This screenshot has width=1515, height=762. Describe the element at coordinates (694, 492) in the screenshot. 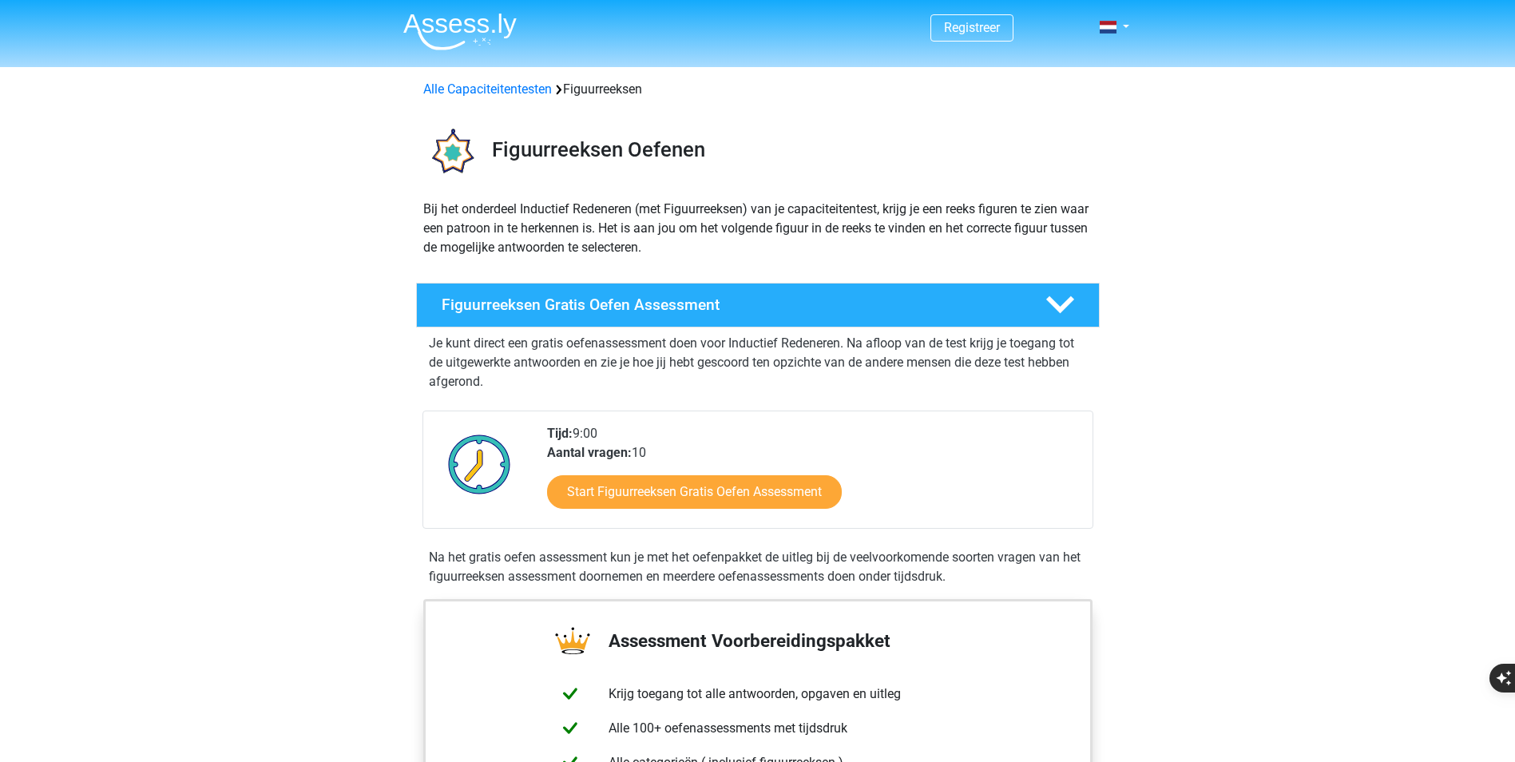

I see `a: Start Figuurreeksen Gratis Oefen Assessment` at that location.